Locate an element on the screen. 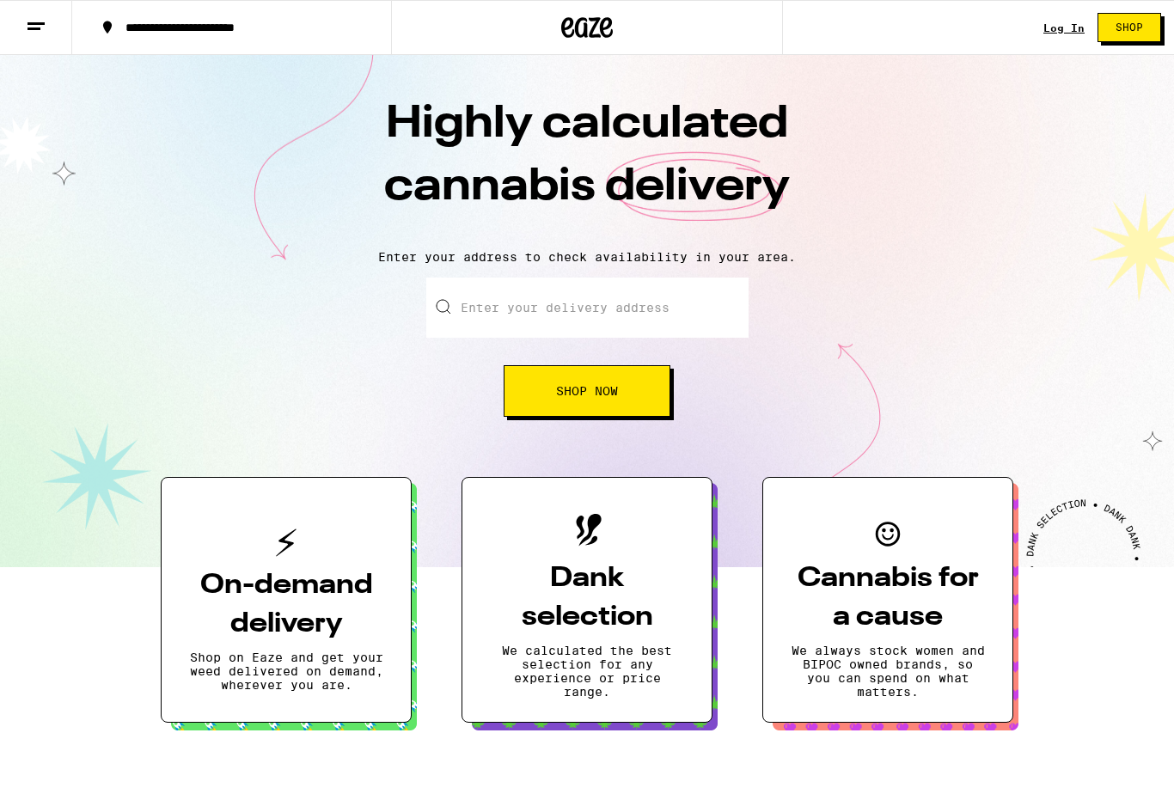  a: Log In is located at coordinates (1064, 27).